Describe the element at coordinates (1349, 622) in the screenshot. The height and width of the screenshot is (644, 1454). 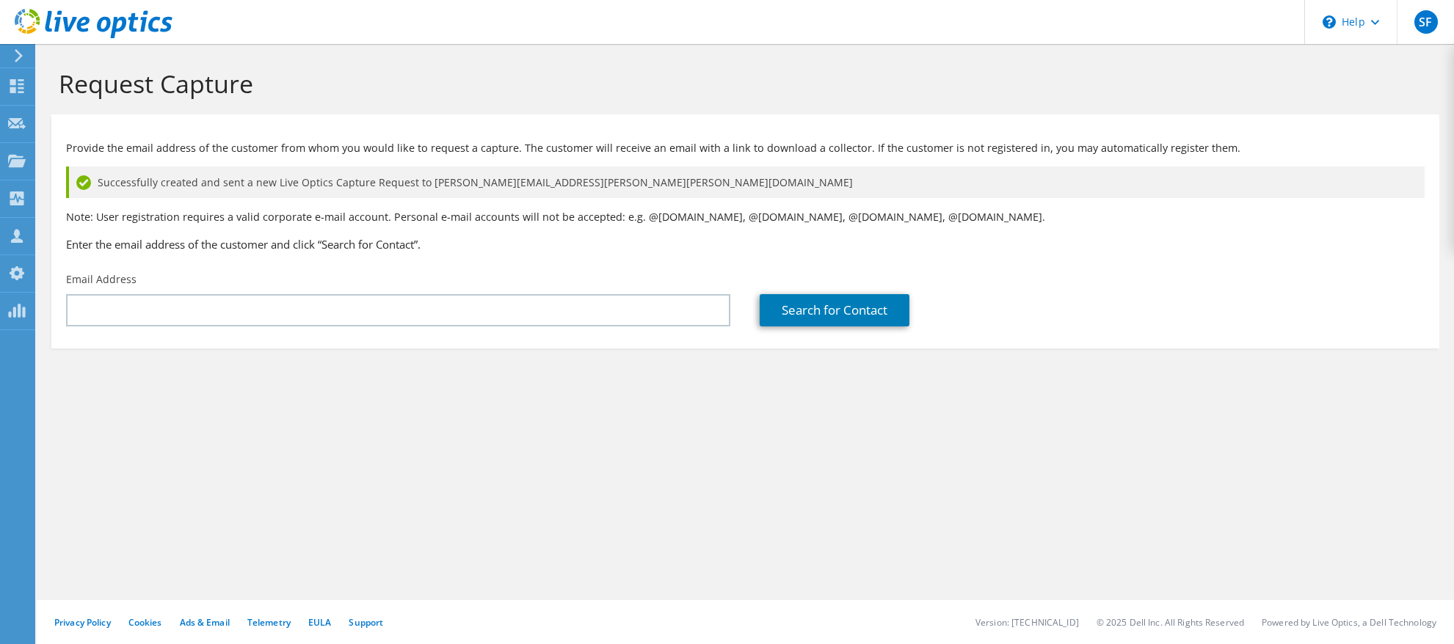
I see `li: Powered by Live Optics, a Dell Technology` at that location.